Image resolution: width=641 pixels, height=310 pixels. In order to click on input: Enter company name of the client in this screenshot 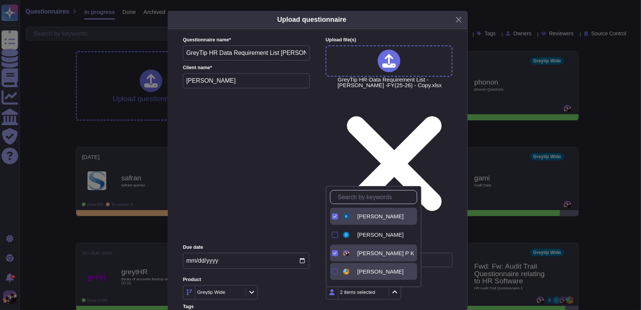, I will do `click(246, 81)`.